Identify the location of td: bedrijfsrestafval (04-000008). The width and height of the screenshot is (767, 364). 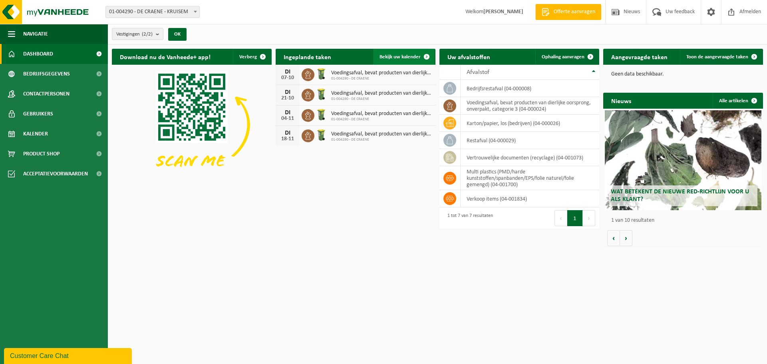
(529, 88).